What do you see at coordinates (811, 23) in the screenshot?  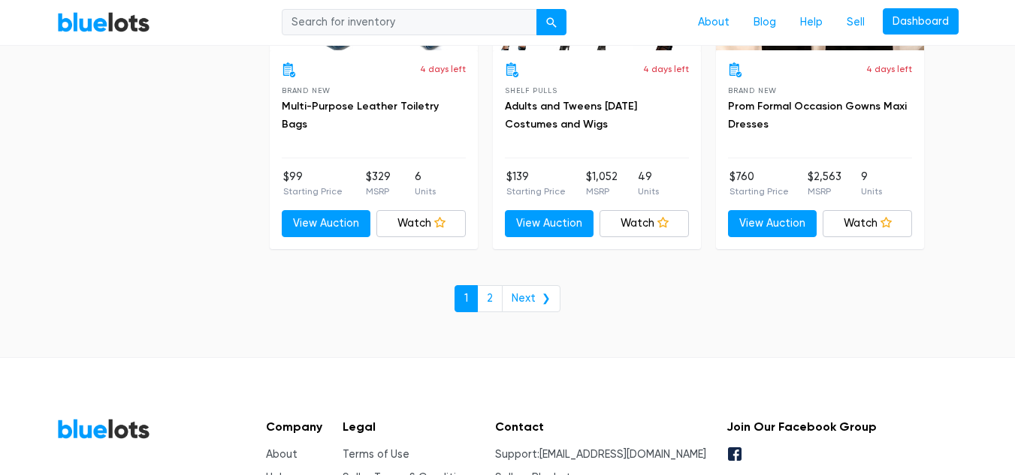 I see `a: Help` at bounding box center [811, 23].